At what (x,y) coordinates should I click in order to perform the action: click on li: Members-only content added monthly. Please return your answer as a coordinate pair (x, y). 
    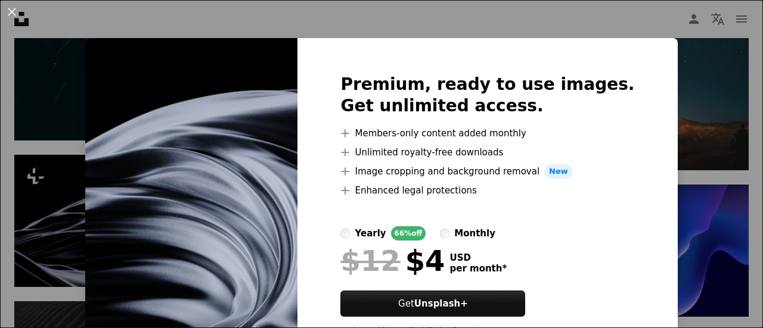
    Looking at the image, I should click on (487, 133).